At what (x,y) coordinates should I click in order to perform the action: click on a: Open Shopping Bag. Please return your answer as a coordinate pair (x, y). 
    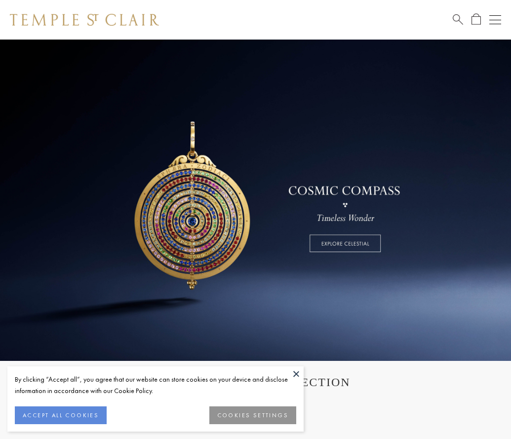
    Looking at the image, I should click on (476, 19).